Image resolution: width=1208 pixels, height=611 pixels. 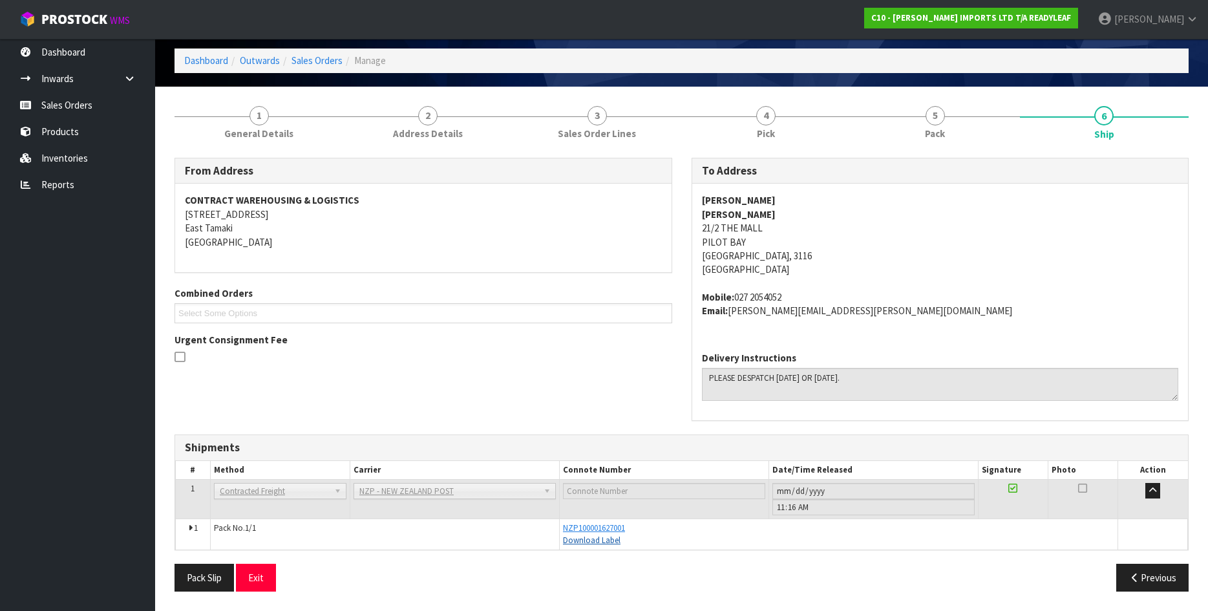 I want to click on th: Action, so click(x=1152, y=470).